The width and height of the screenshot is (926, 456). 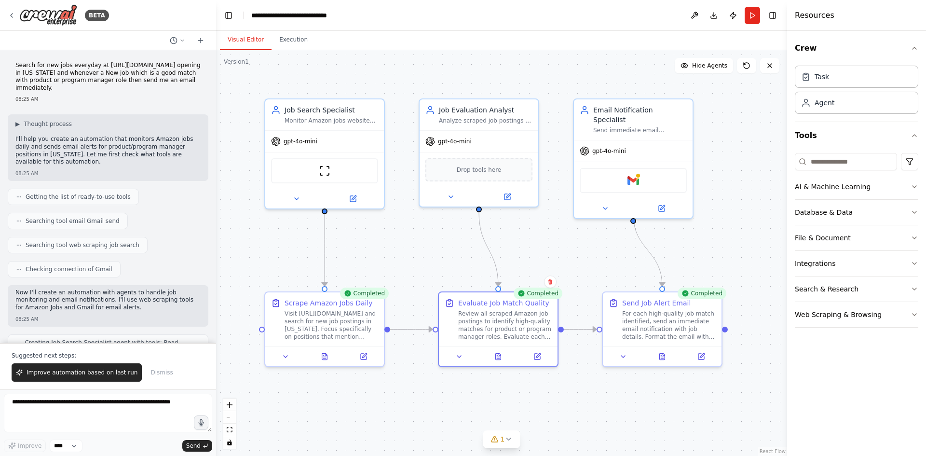 I want to click on button: Hide left sidebar, so click(x=229, y=15).